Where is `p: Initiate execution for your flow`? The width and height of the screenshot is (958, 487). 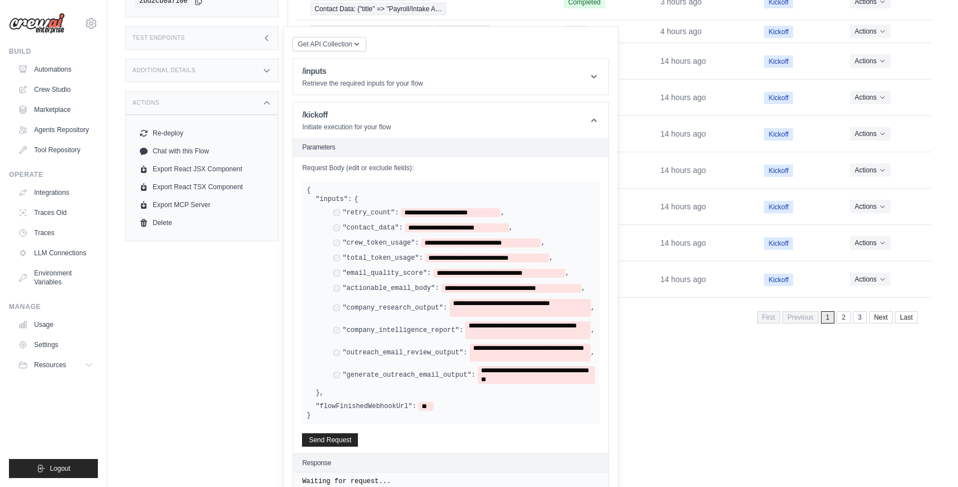
p: Initiate execution for your flow is located at coordinates (346, 127).